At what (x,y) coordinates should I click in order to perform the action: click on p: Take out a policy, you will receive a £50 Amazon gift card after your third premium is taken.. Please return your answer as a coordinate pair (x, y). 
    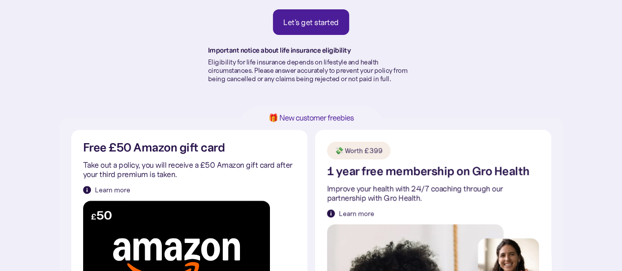
    Looking at the image, I should click on (189, 170).